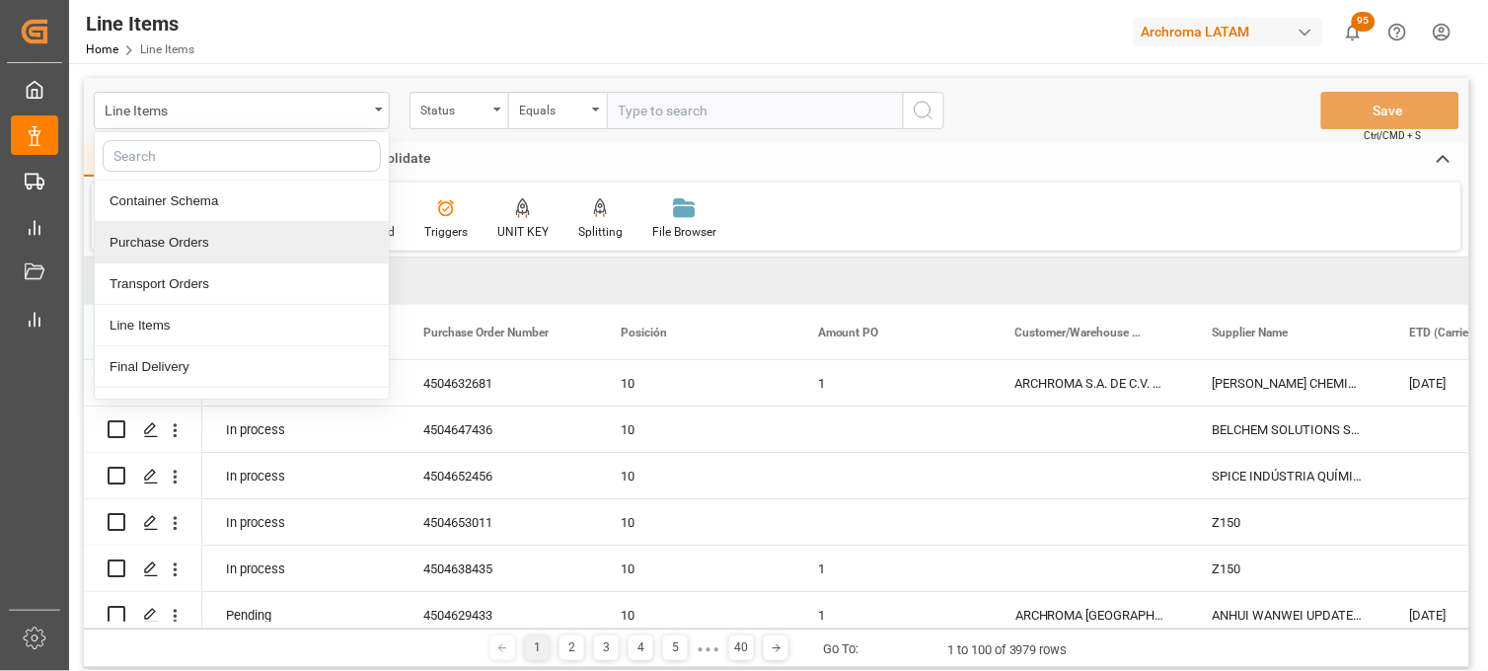  What do you see at coordinates (1250, 333) in the screenshot?
I see `span: Supplier Name` at bounding box center [1250, 333].